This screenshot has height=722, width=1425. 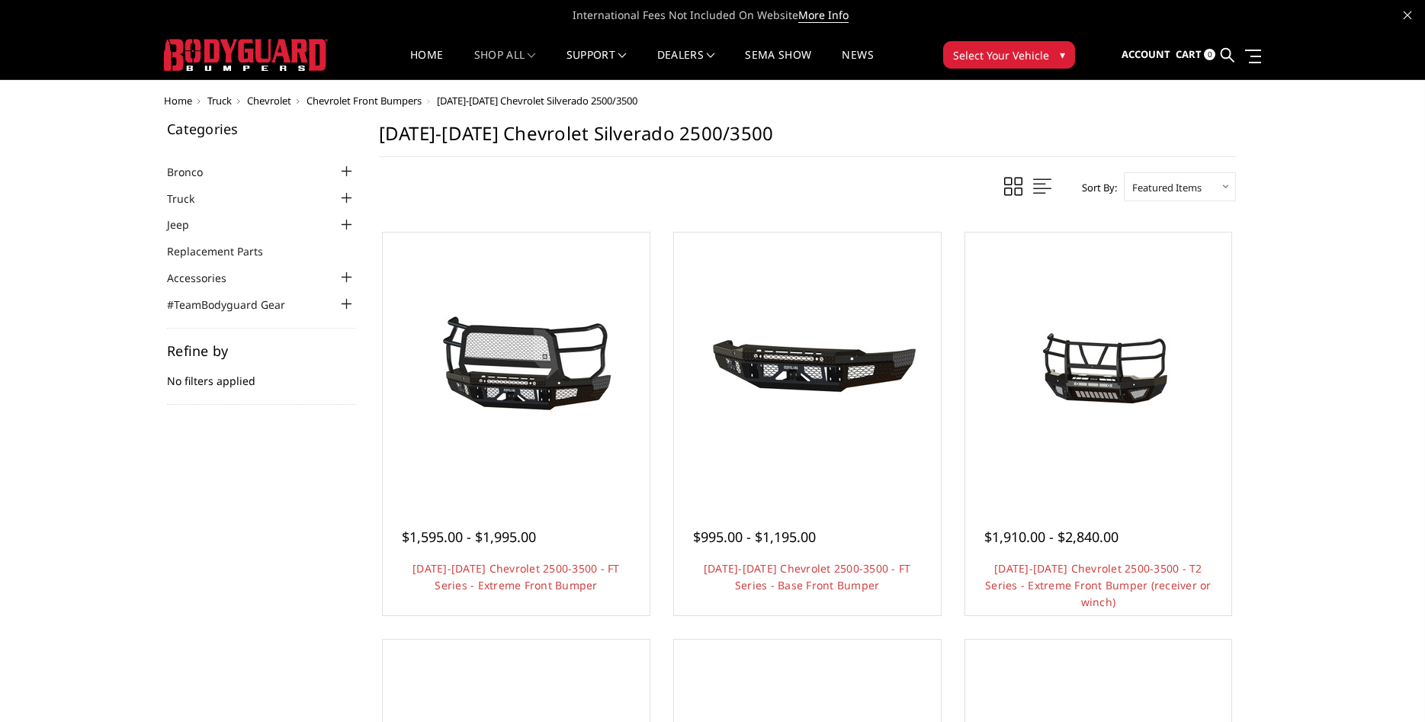 What do you see at coordinates (262, 374) in the screenshot?
I see `div: No filters applied` at bounding box center [262, 374].